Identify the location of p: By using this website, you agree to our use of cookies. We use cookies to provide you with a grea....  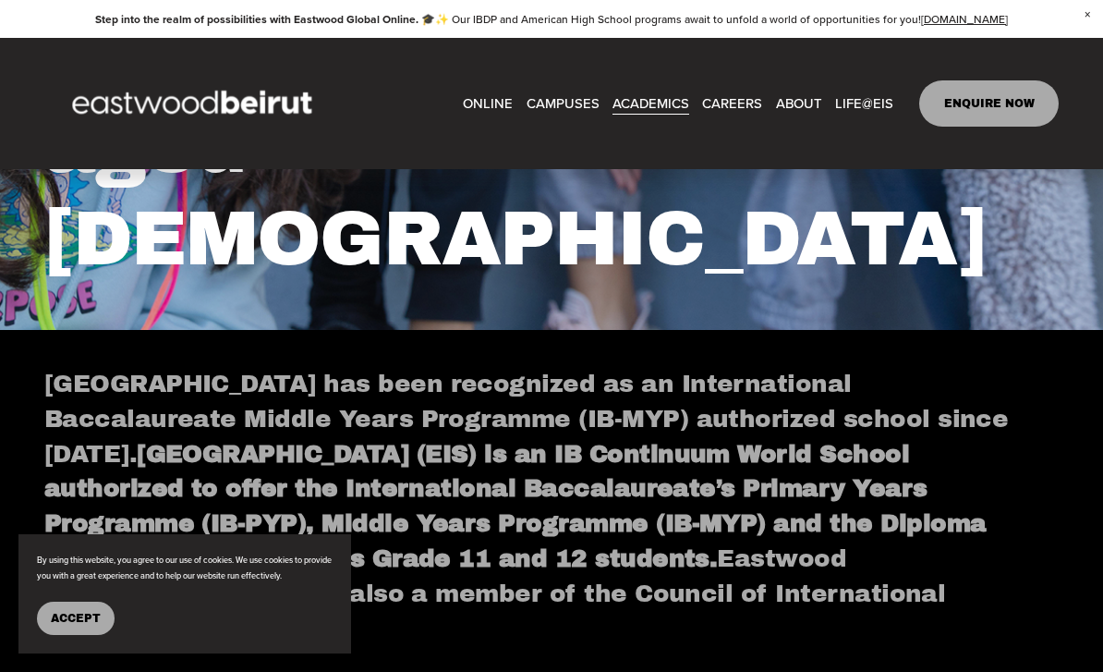
(185, 567).